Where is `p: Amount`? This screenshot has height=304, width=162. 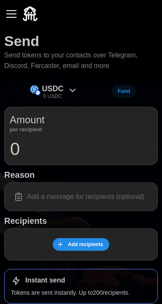
p: Amount is located at coordinates (27, 120).